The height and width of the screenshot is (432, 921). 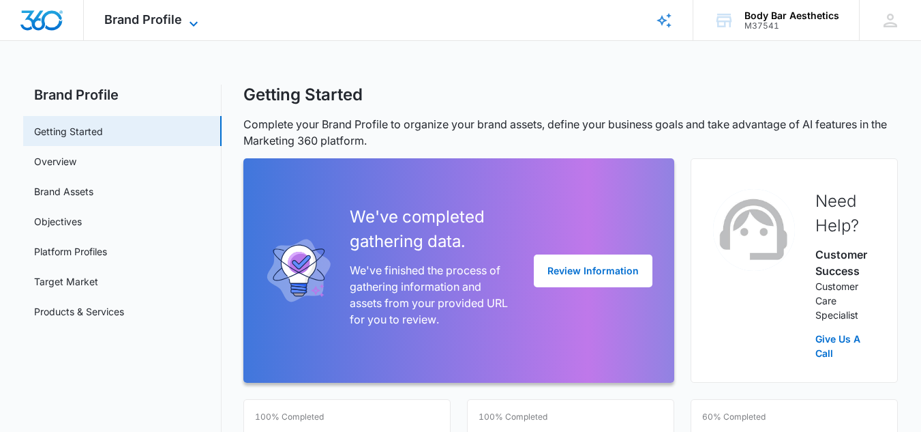 What do you see at coordinates (431, 229) in the screenshot?
I see `h2: We've completed gathering data.` at bounding box center [431, 229].